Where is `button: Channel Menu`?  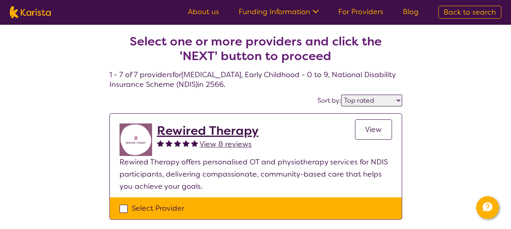
button: Channel Menu is located at coordinates (487, 208).